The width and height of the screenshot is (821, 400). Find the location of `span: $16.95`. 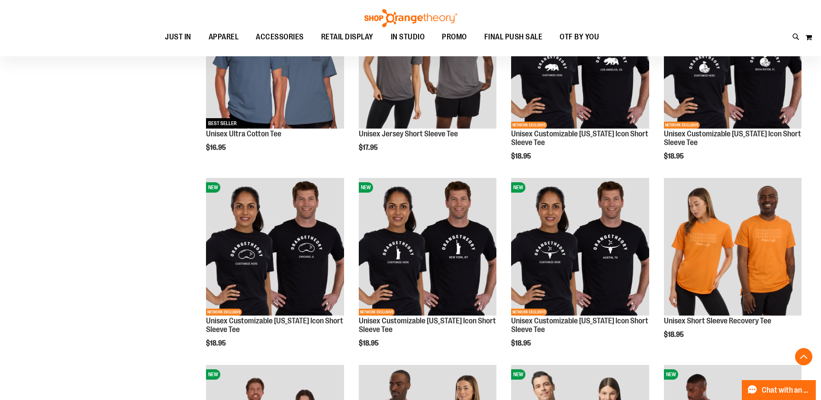

span: $16.95 is located at coordinates (216, 148).